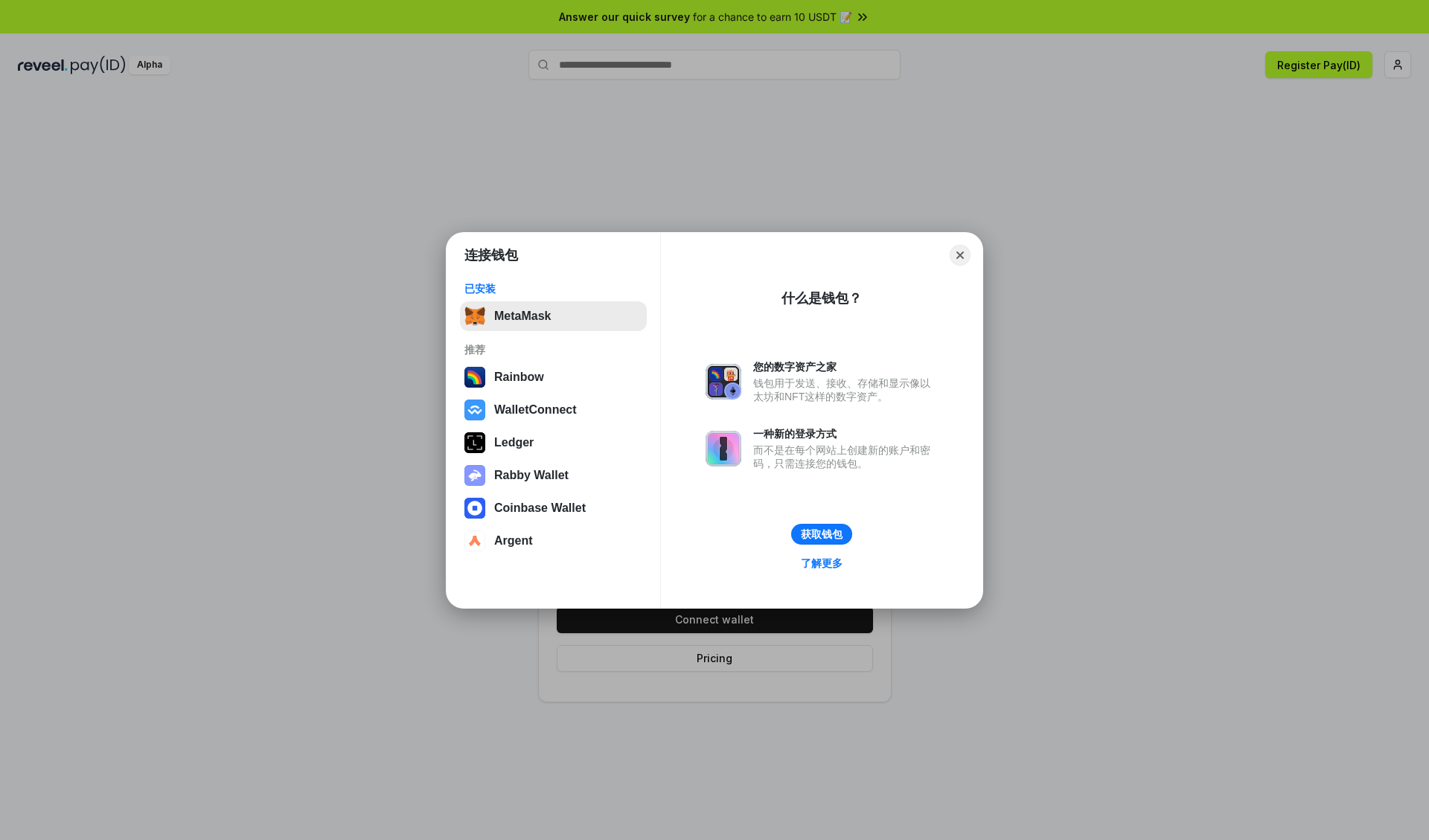 This screenshot has width=1429, height=840. I want to click on button: 获取钱包, so click(822, 535).